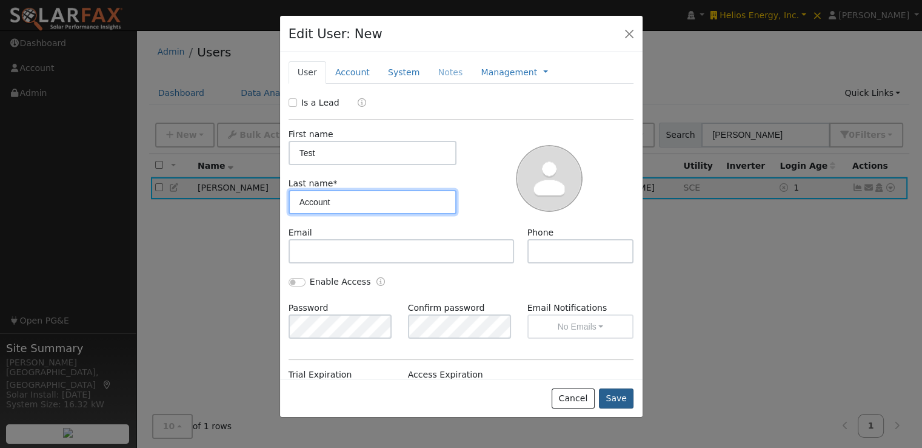 The image size is (922, 448). I want to click on label: Access Expiration, so click(446, 374).